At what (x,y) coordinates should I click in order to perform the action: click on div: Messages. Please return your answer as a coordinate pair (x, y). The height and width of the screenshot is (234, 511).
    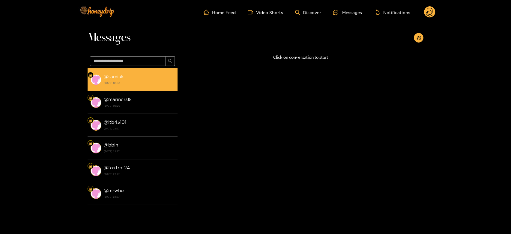
    Looking at the image, I should click on (348, 12).